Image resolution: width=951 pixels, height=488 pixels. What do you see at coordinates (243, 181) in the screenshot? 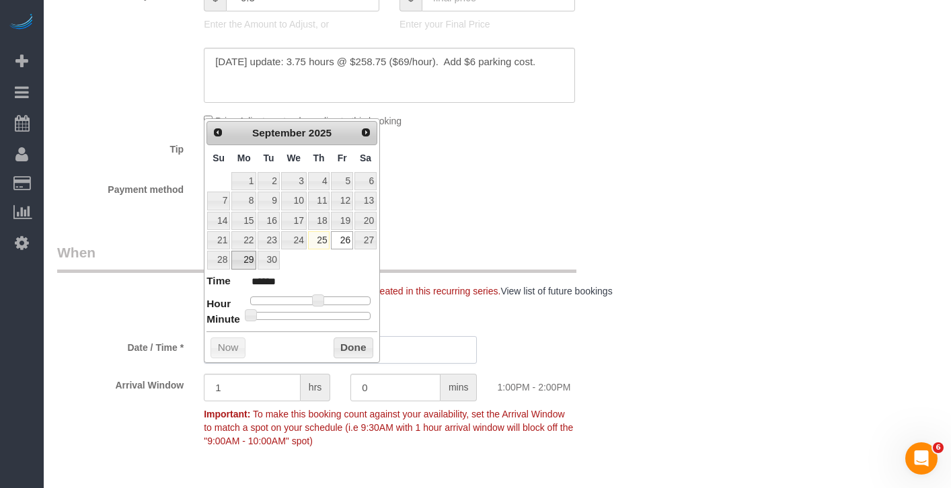
I see `a: 1` at bounding box center [243, 181].